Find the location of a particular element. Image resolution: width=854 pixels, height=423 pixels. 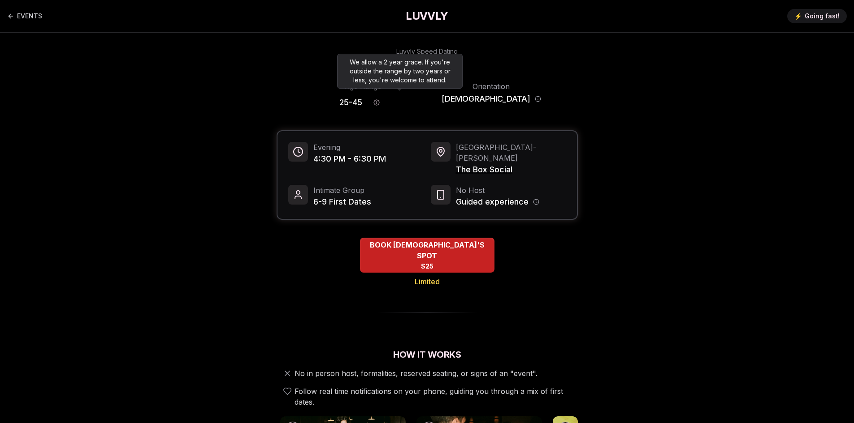

button: Orientation information is located at coordinates (538, 99).